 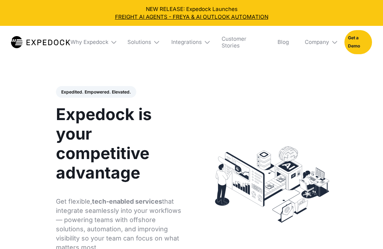 What do you see at coordinates (119, 144) in the screenshot?
I see `h1: Expedock is your competitive advantage` at bounding box center [119, 144].